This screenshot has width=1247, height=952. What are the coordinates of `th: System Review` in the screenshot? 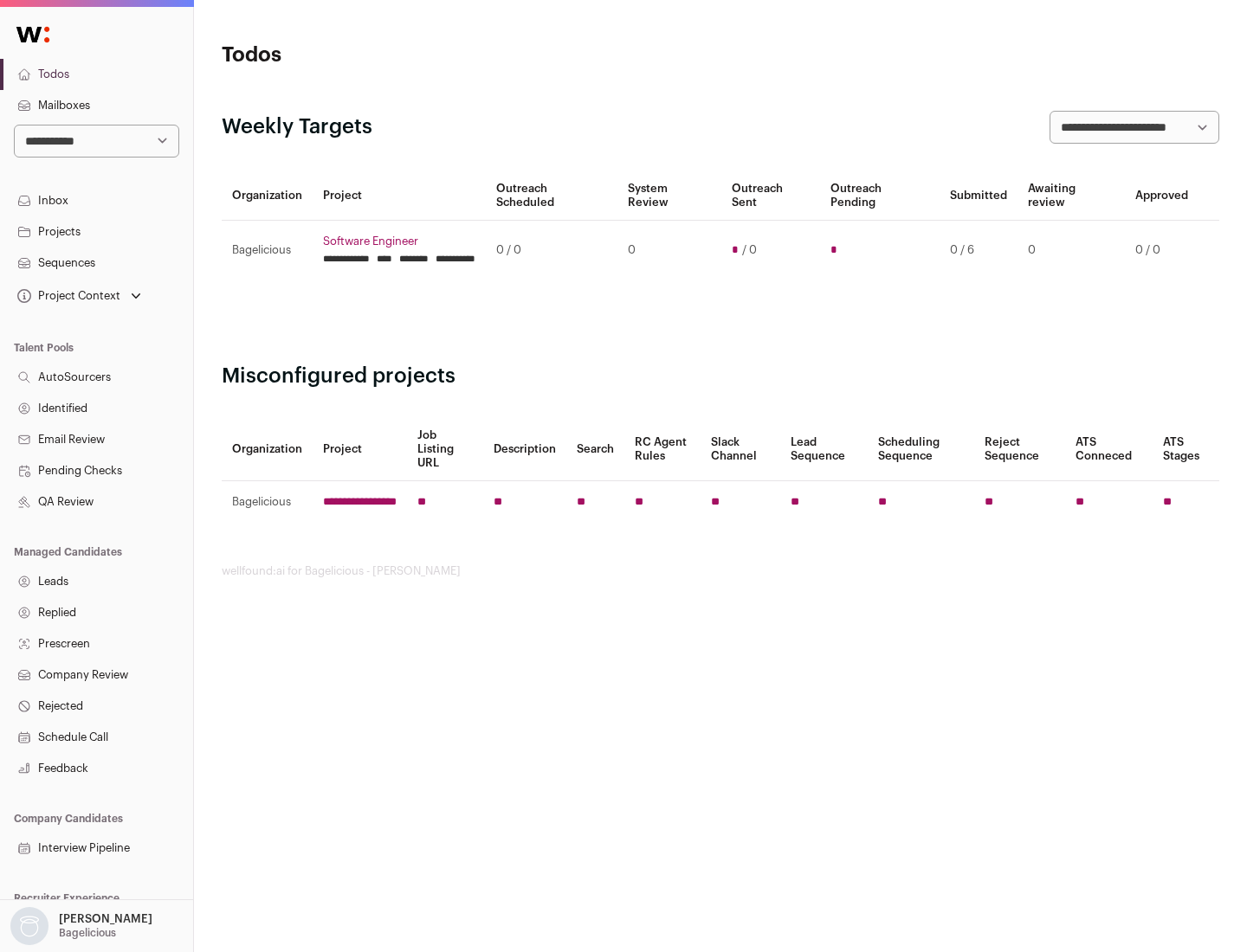 It's located at (668, 196).